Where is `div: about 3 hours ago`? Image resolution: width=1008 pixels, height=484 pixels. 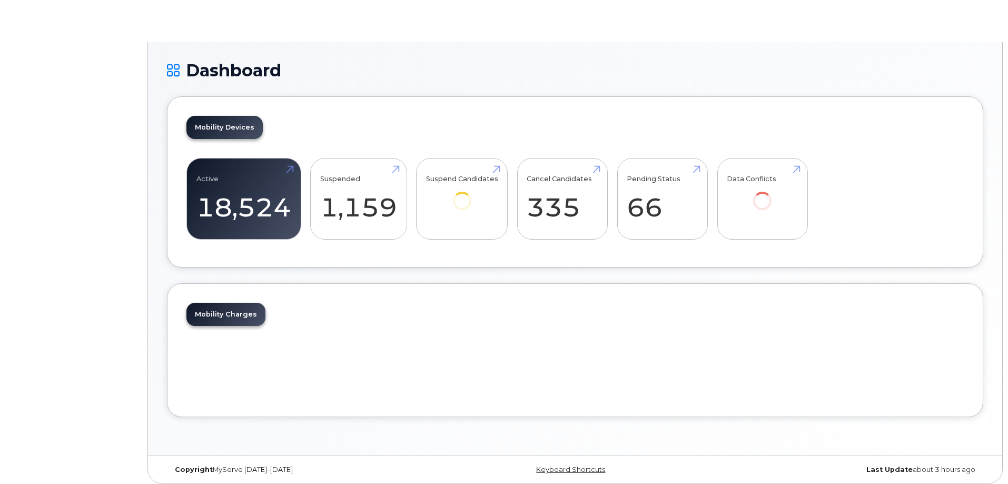 div: about 3 hours ago is located at coordinates (847, 470).